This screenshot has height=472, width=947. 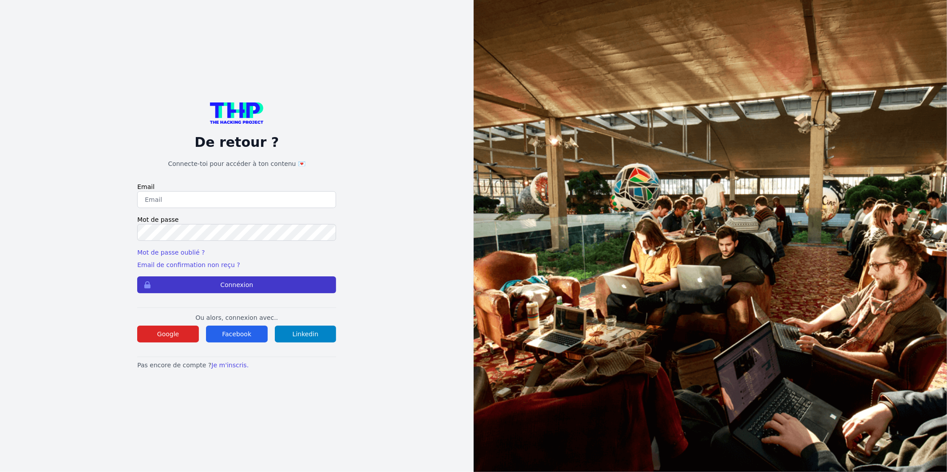 What do you see at coordinates (237, 365) in the screenshot?
I see `p: Pas encore de compte ?` at bounding box center [237, 365].